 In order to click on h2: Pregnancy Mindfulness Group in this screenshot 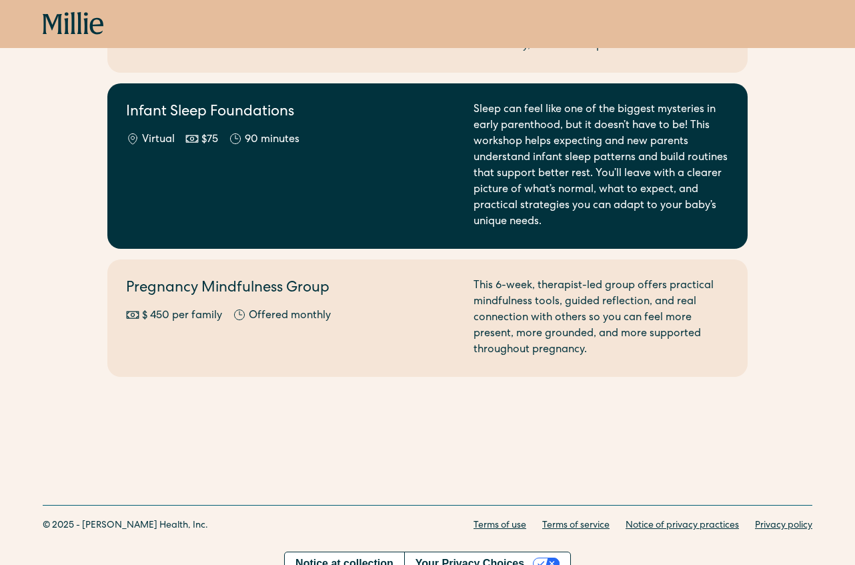, I will do `click(292, 289)`.